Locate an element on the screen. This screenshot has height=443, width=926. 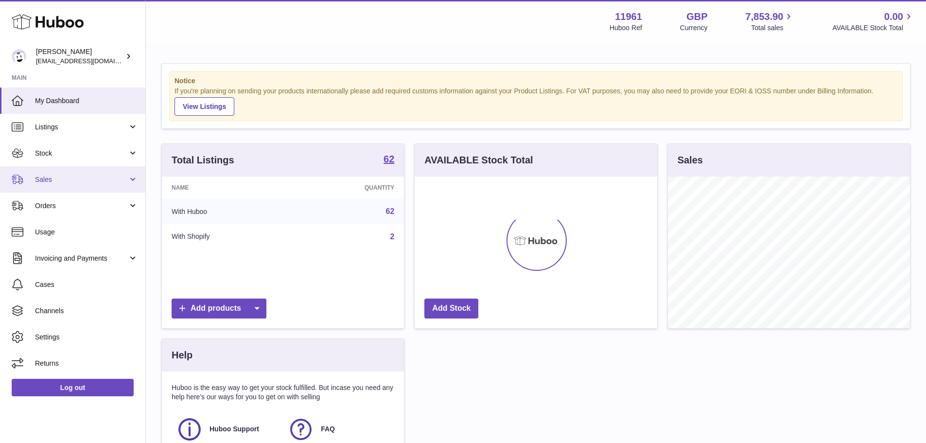
a: Huboo Support is located at coordinates (227, 429).